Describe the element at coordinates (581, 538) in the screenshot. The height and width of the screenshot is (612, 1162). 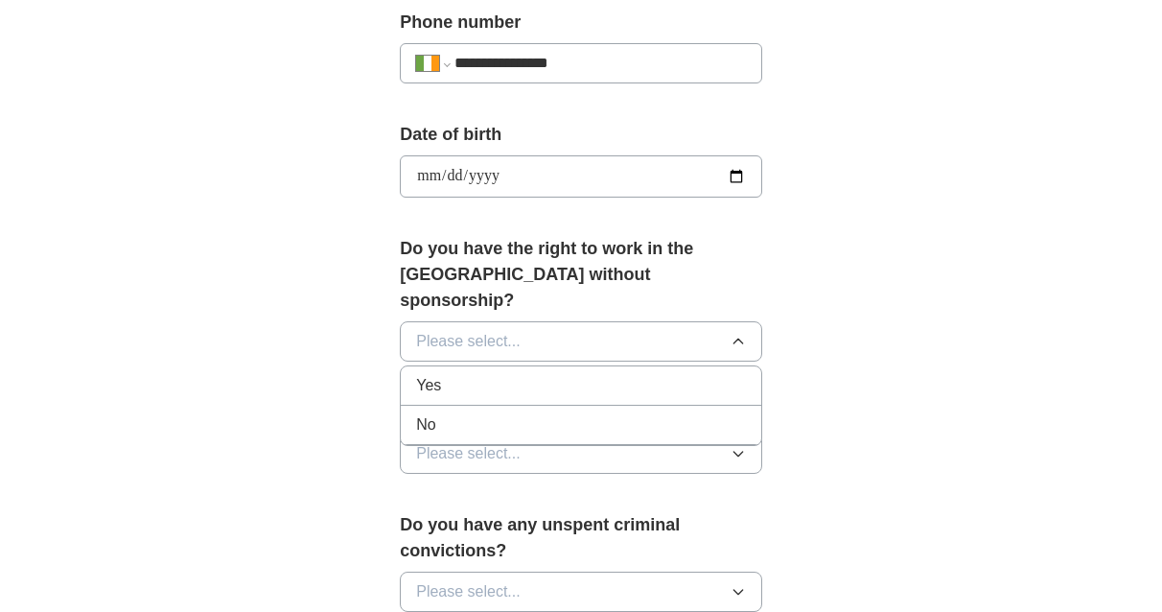
I see `label: Do you have any unspent criminal convictions?` at that location.